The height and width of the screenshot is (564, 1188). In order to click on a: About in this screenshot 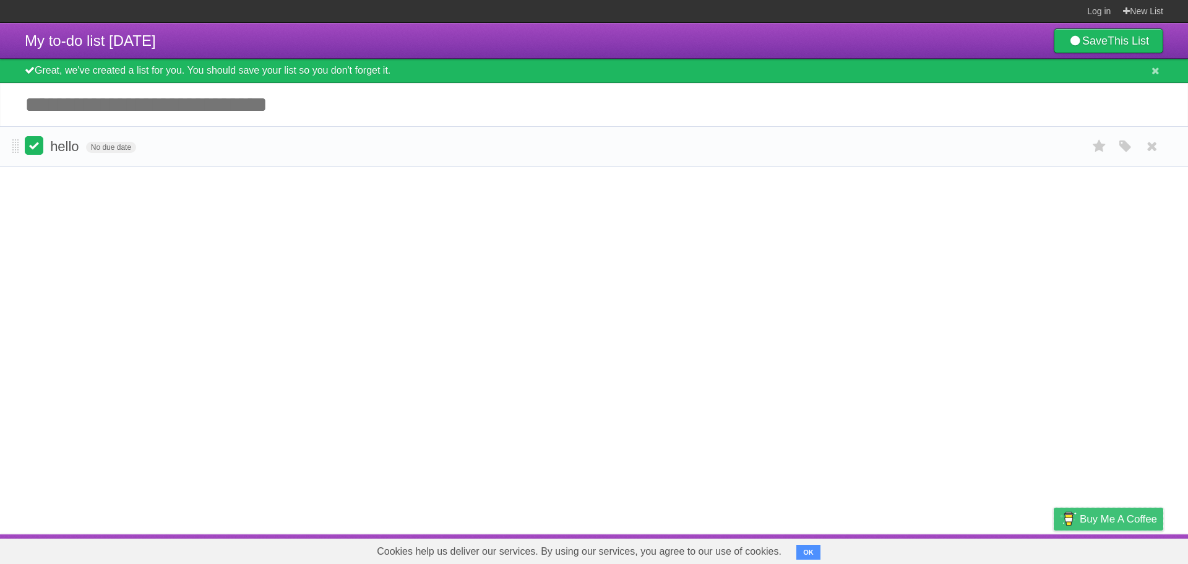, I will do `click(902, 549)`.